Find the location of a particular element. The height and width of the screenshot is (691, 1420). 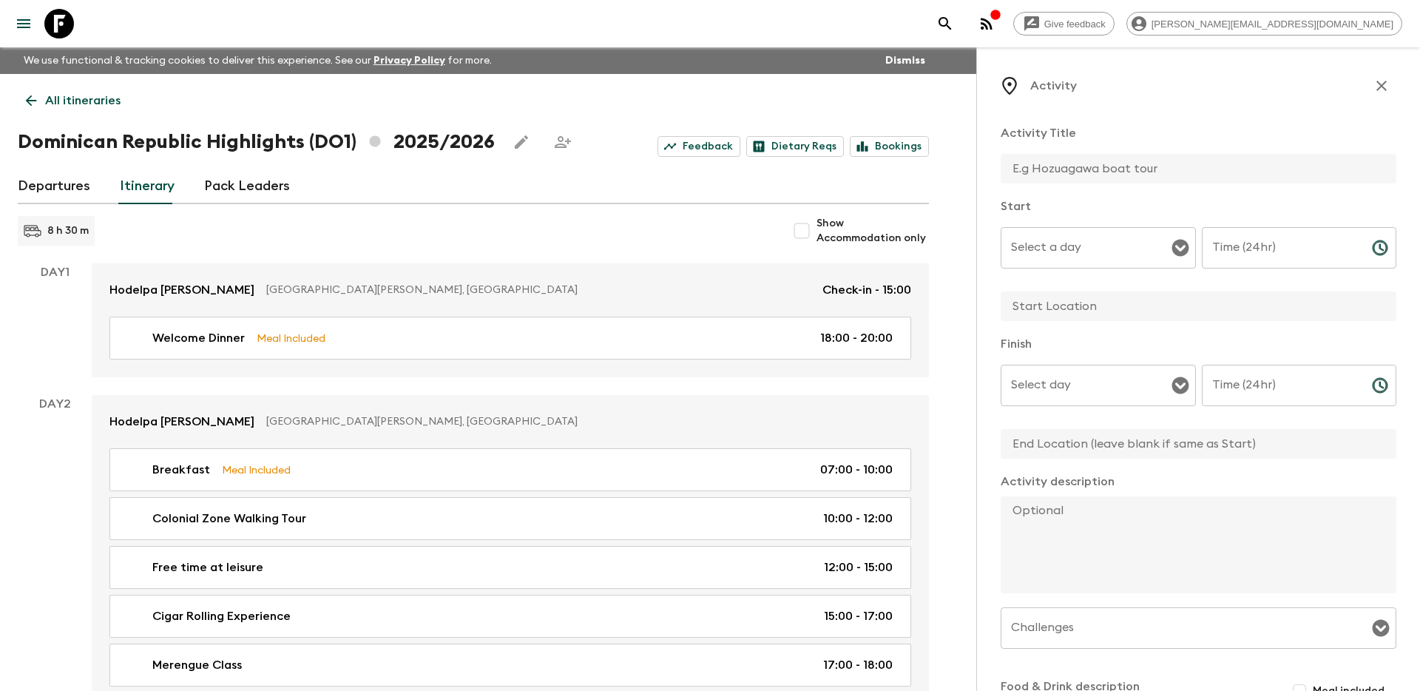

p: 18:00 - 20:00 is located at coordinates (856, 338).